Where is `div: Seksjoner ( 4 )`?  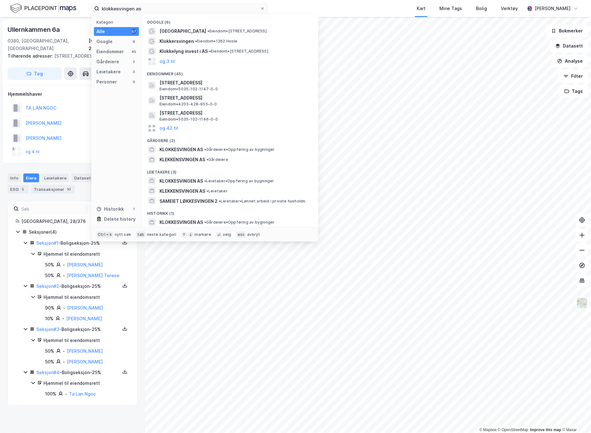
div: Seksjoner ( 4 ) is located at coordinates (79, 232).